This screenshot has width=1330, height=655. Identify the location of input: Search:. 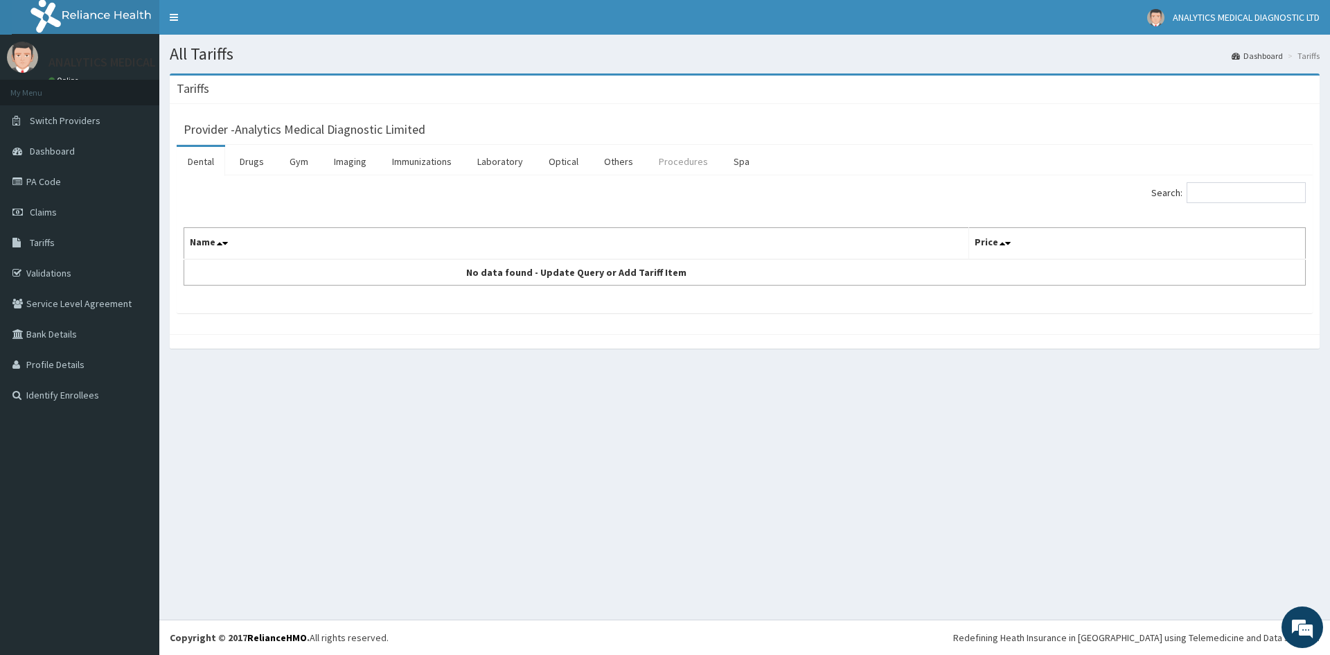
(1246, 193).